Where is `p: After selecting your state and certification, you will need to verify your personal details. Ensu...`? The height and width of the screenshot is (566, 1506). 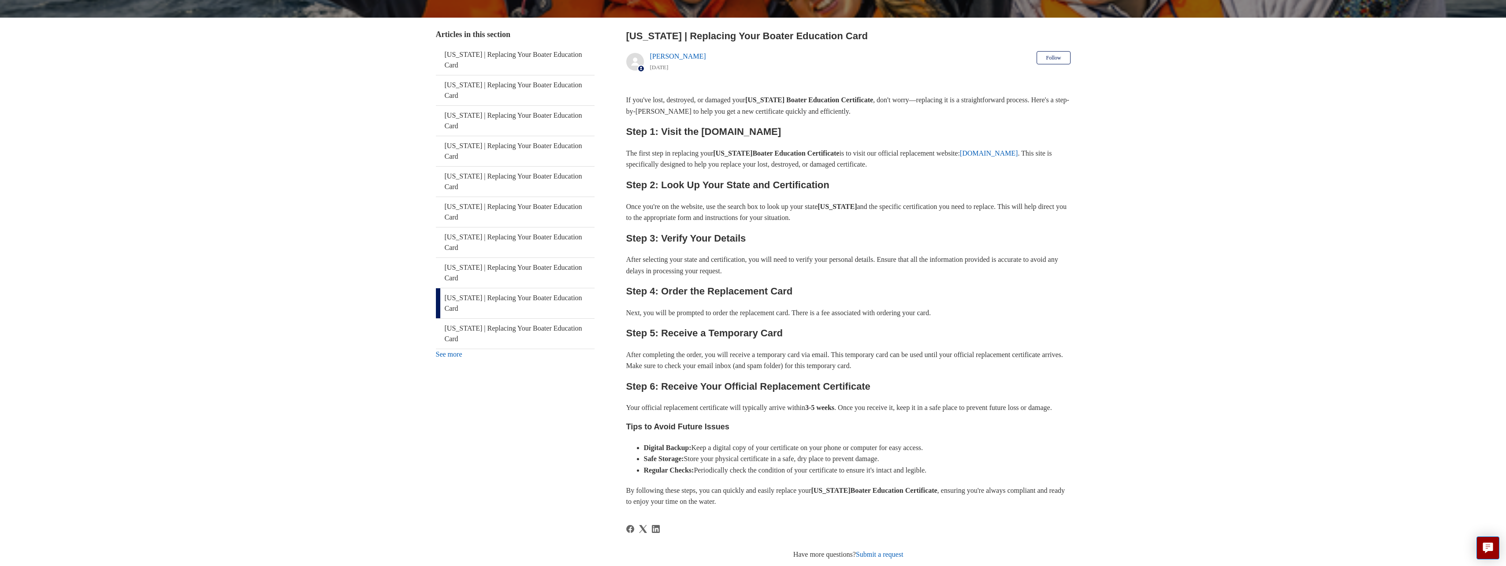 p: After selecting your state and certification, you will need to verify your personal details. Ensu... is located at coordinates (848, 265).